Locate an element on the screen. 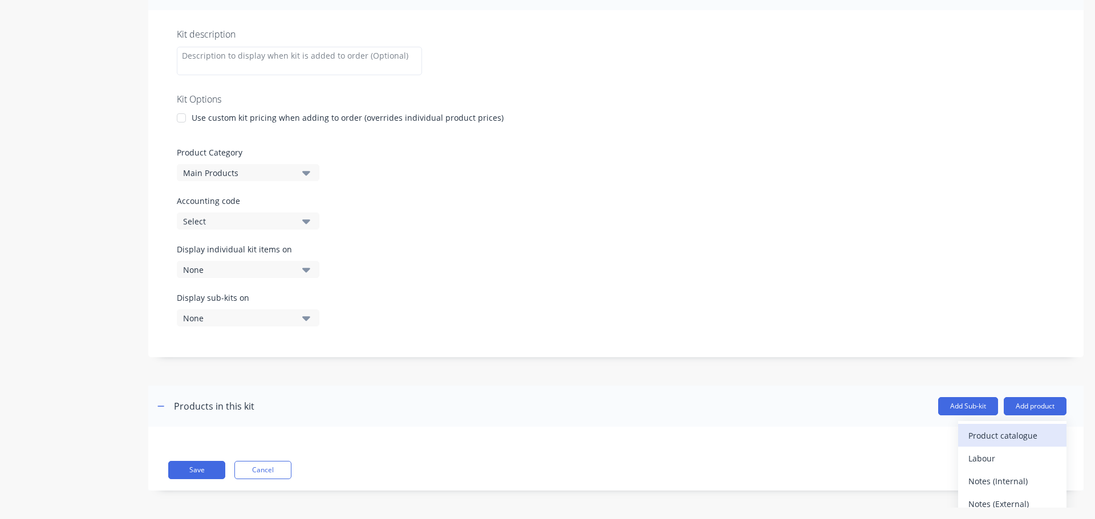  div: Select is located at coordinates (238, 221).